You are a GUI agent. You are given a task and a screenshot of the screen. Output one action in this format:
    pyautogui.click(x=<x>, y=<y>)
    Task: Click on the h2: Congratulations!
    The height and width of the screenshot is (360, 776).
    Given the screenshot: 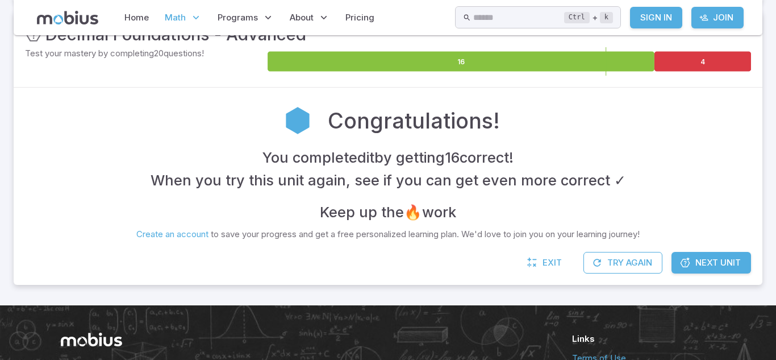 What is the action you would take?
    pyautogui.click(x=413, y=120)
    